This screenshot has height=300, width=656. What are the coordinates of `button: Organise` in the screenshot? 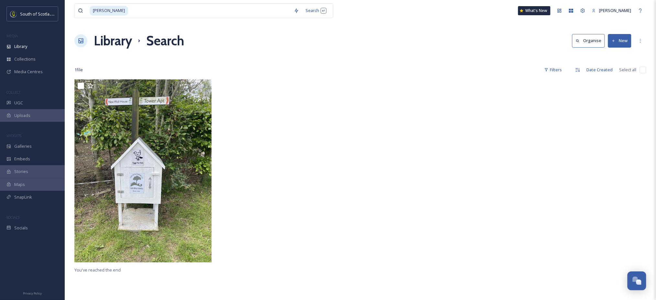 It's located at (588, 40).